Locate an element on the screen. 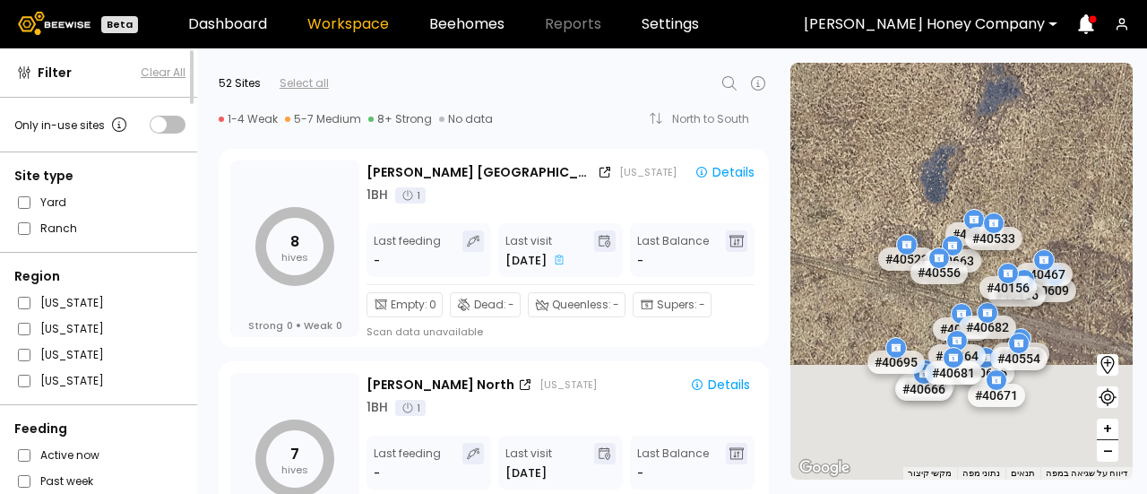 The width and height of the screenshot is (1147, 494). button: מקשי קיצור is located at coordinates (929, 473).